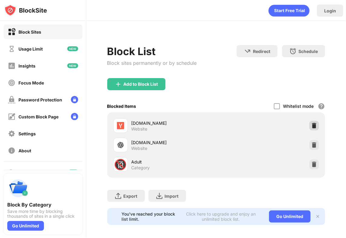 The width and height of the screenshot is (346, 238). I want to click on div: Export, so click(131, 196).